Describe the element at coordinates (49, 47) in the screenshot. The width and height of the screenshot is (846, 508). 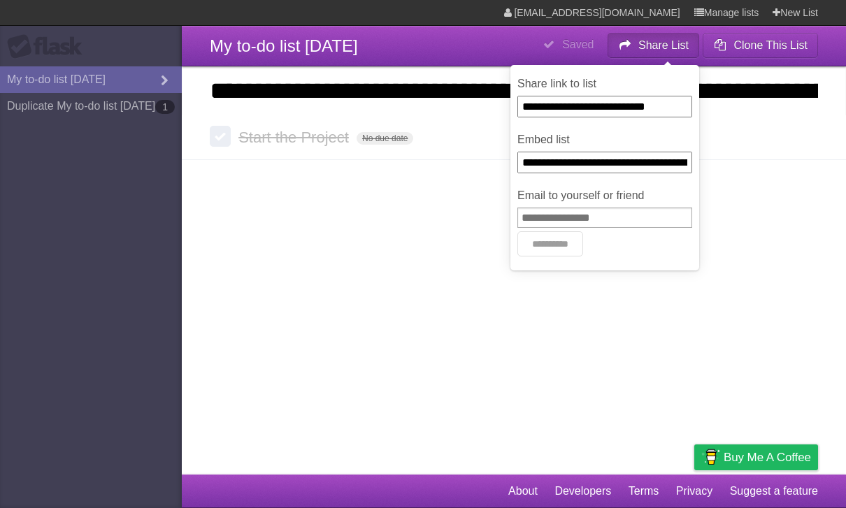
I see `div: Flask` at that location.